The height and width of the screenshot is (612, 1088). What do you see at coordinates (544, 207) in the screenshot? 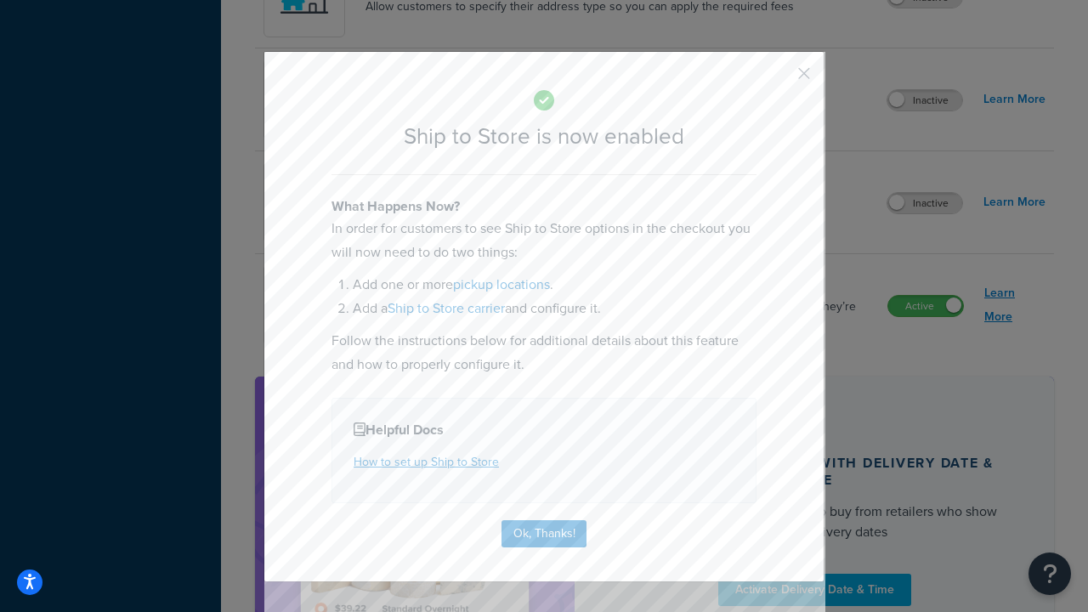
I see `h4: What Happens Now?` at bounding box center [544, 207].